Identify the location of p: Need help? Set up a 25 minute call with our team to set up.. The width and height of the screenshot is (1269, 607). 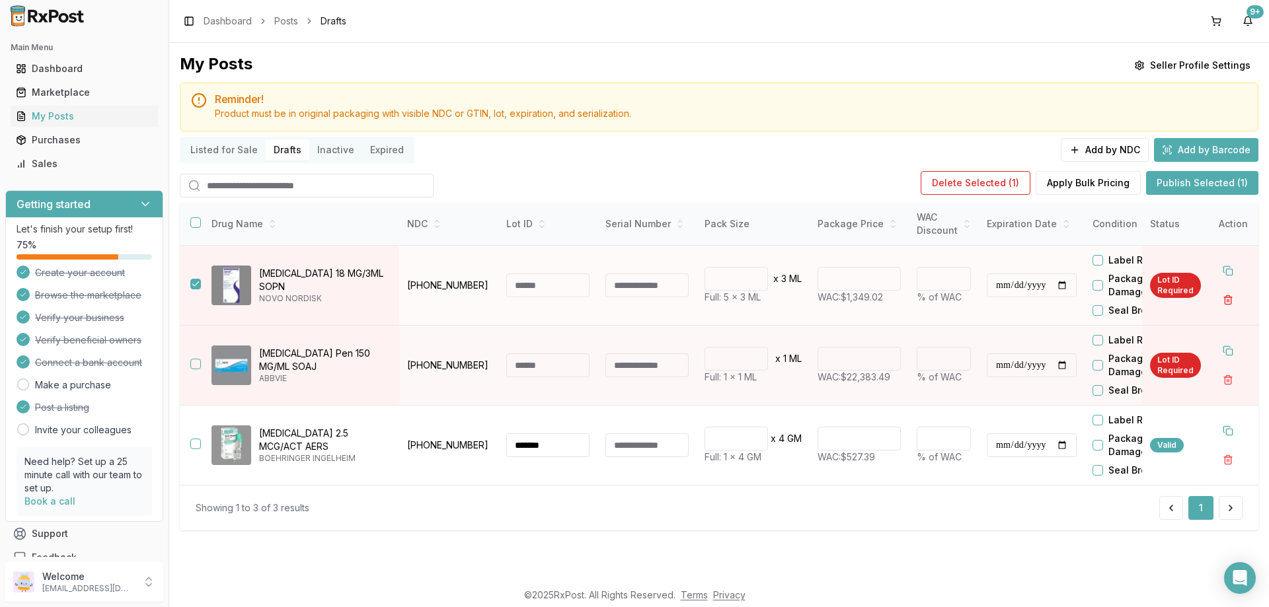
(84, 475).